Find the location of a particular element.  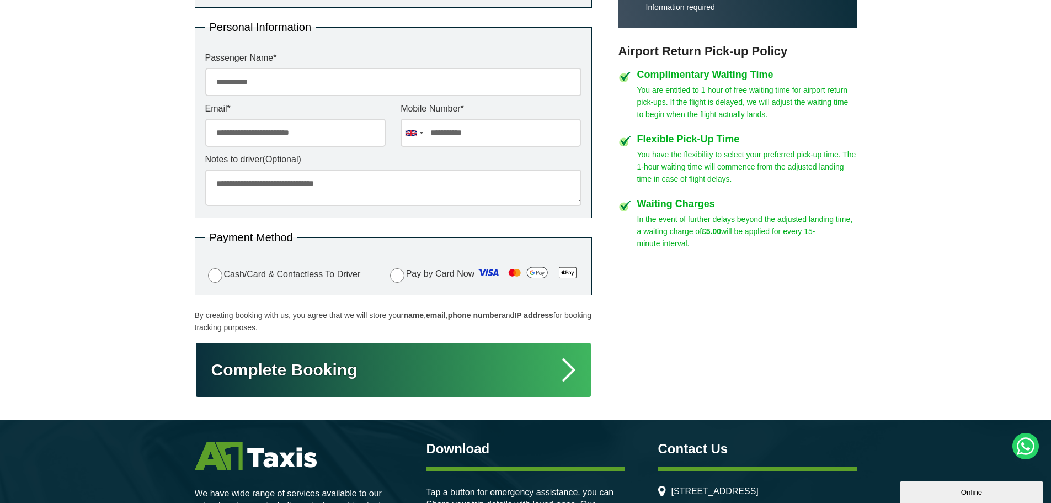

h3: Contact Us is located at coordinates (758, 449).